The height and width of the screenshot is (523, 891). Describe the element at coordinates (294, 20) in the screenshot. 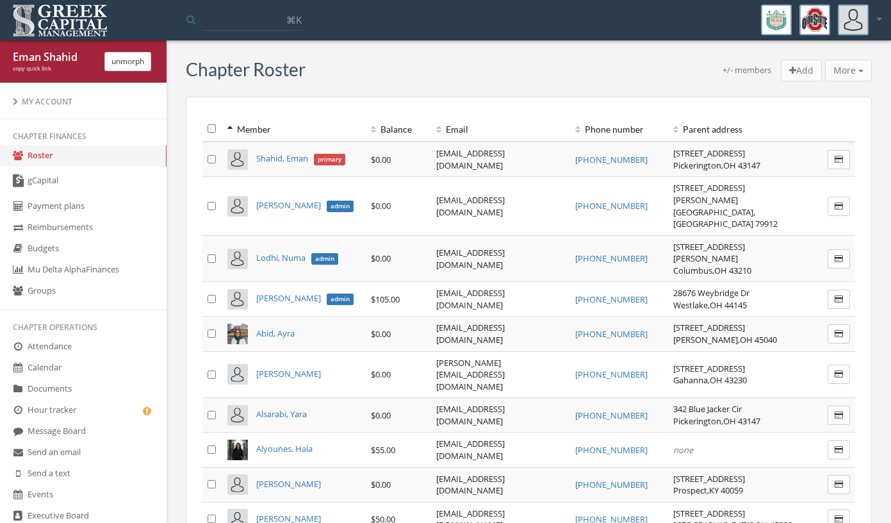

I see `span: ⌘K` at that location.